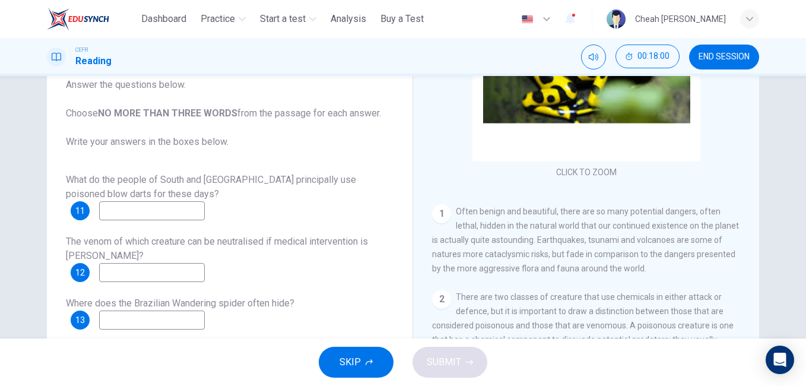 The image size is (806, 386). What do you see at coordinates (164, 19) in the screenshot?
I see `span: Dashboard` at bounding box center [164, 19].